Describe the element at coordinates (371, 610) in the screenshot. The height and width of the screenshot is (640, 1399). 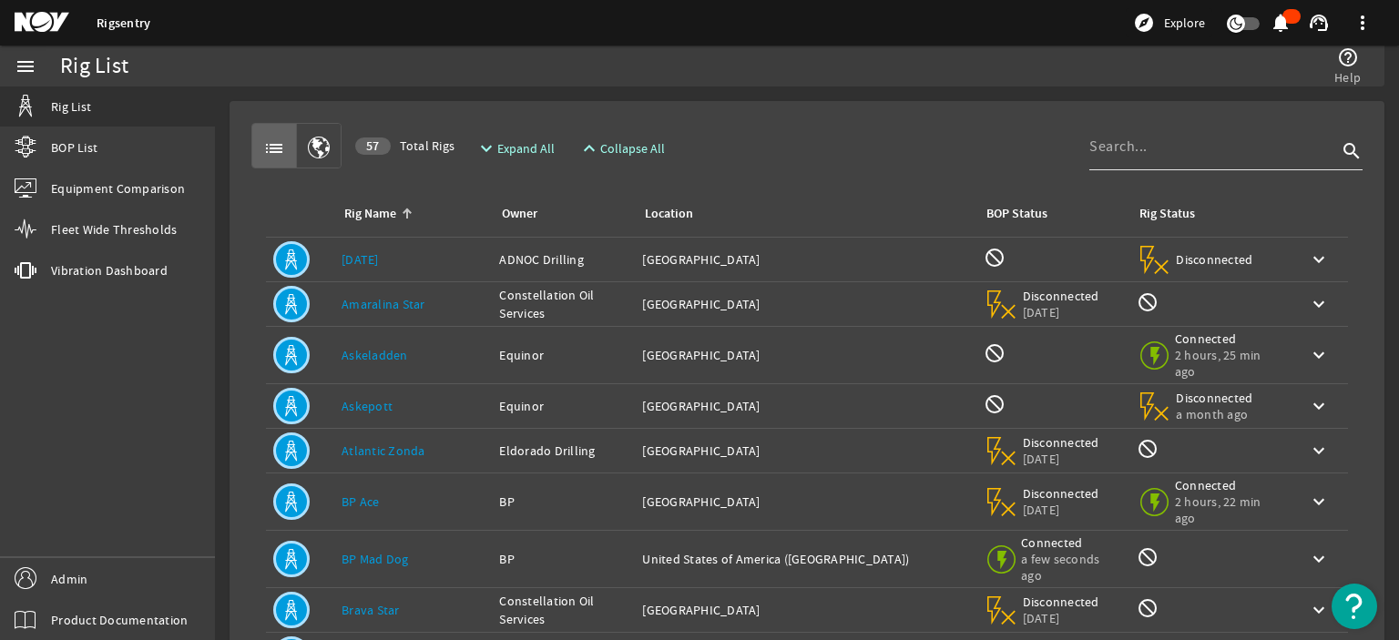
I see `a: Brava Star` at that location.